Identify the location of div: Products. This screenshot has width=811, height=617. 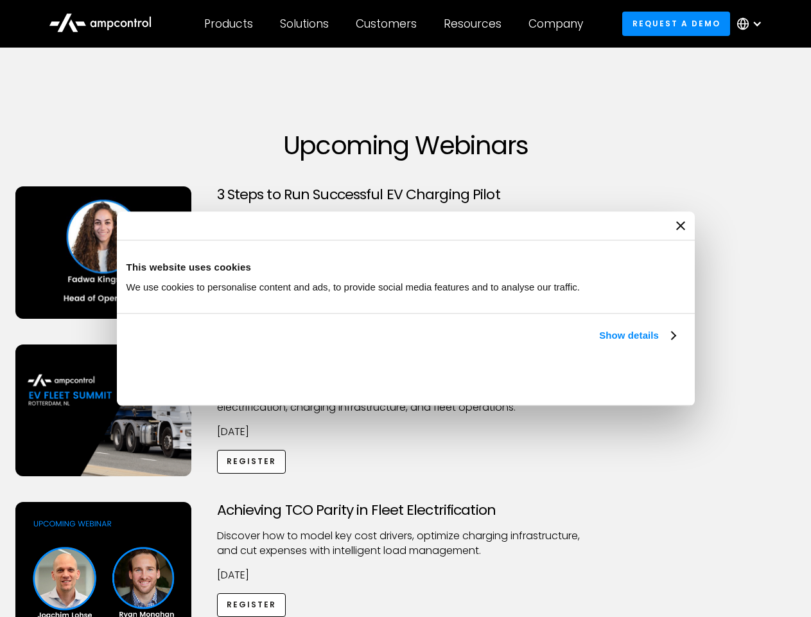
(229, 24).